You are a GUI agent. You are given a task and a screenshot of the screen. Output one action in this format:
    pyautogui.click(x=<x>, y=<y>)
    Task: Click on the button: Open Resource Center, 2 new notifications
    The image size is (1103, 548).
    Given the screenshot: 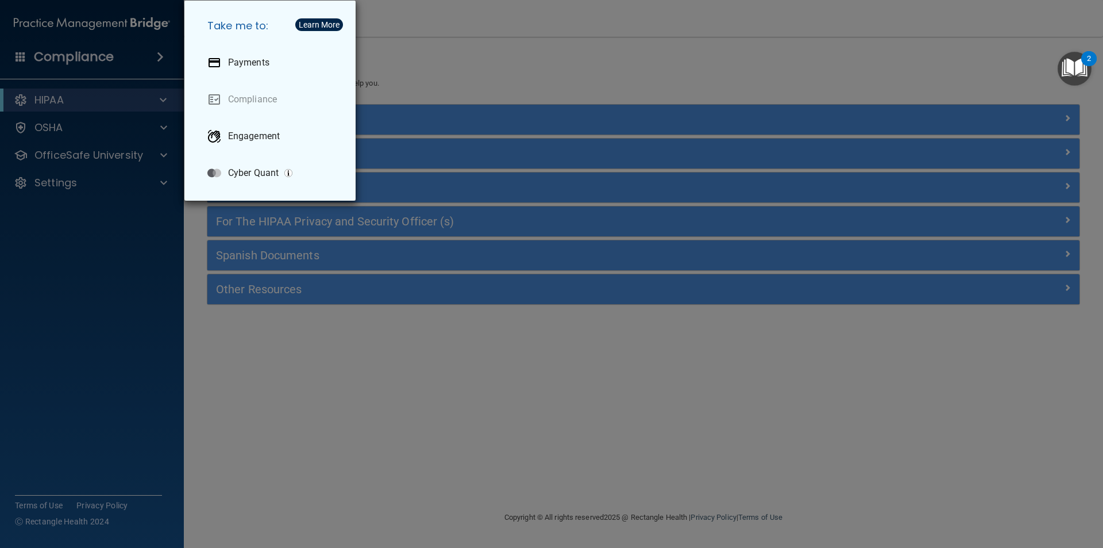 What is the action you would take?
    pyautogui.click(x=1075, y=68)
    